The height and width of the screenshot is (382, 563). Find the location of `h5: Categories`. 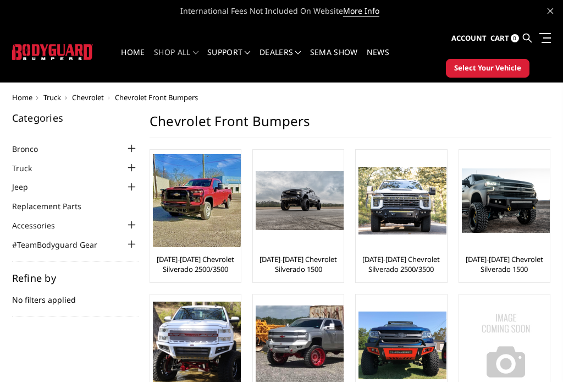

h5: Categories is located at coordinates (75, 118).